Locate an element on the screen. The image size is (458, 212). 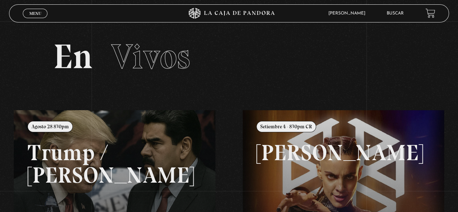
span: Menu is located at coordinates (35, 13).